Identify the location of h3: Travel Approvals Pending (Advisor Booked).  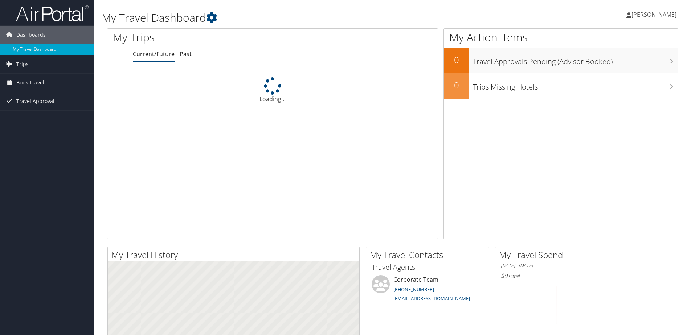
(575, 60).